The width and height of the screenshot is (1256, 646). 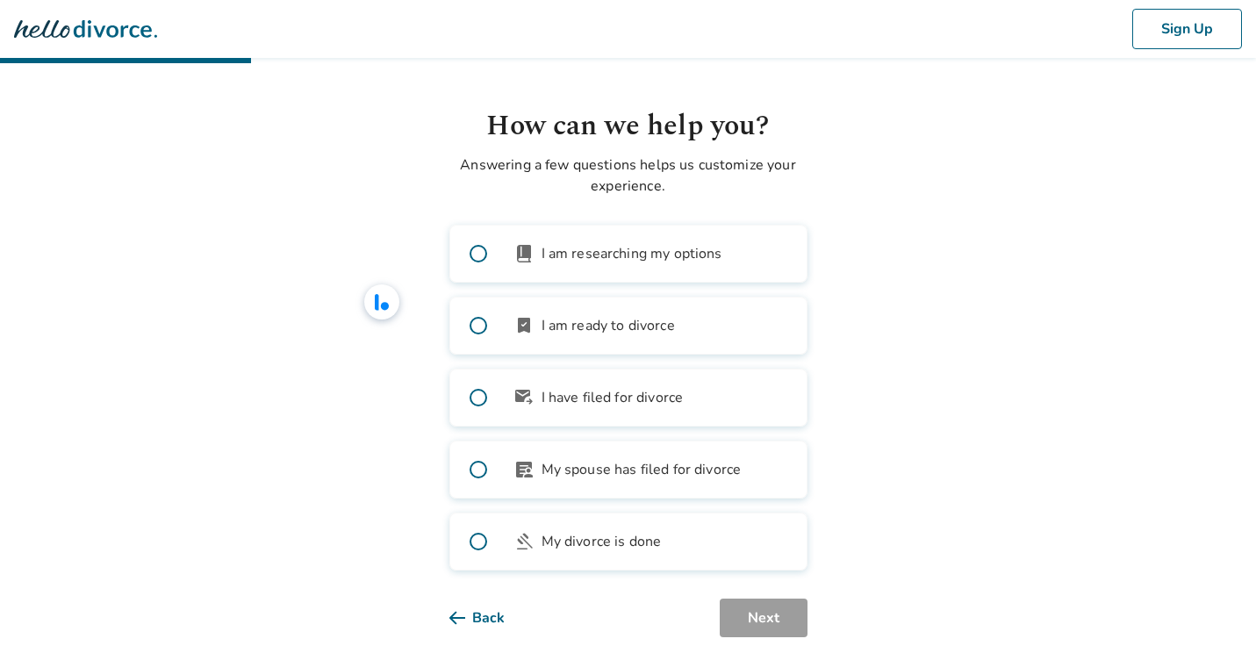 What do you see at coordinates (524, 254) in the screenshot?
I see `span: book_2` at bounding box center [524, 254].